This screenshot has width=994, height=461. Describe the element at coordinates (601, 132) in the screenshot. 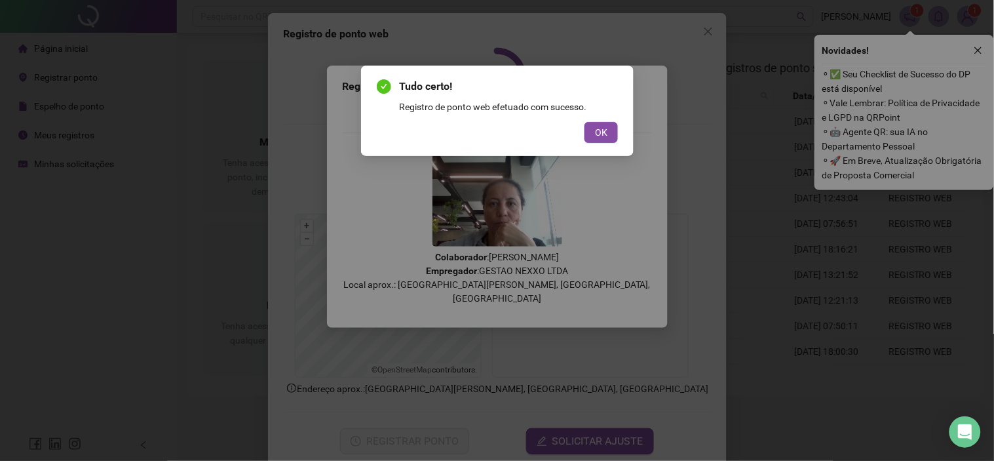

I see `button: OK` at that location.